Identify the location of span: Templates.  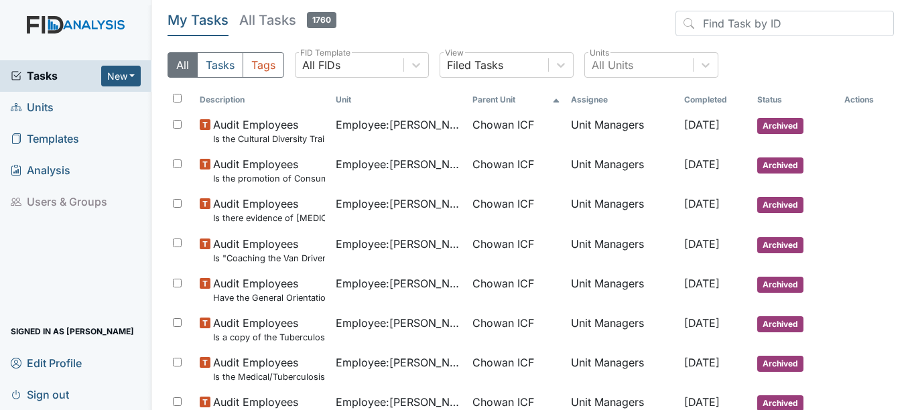
(45, 139).